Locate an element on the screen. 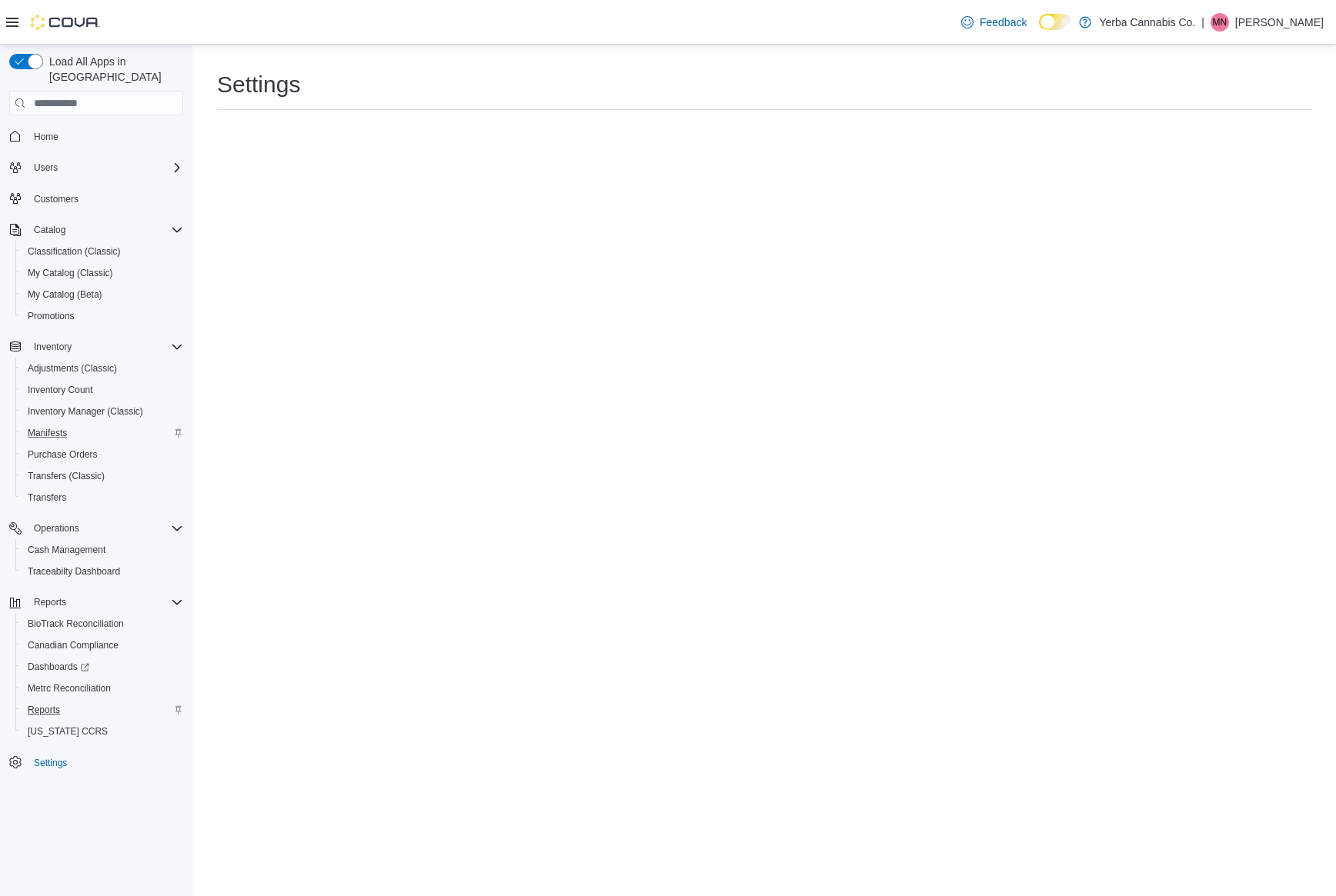 This screenshot has height=896, width=1336. a: Customers is located at coordinates (56, 199).